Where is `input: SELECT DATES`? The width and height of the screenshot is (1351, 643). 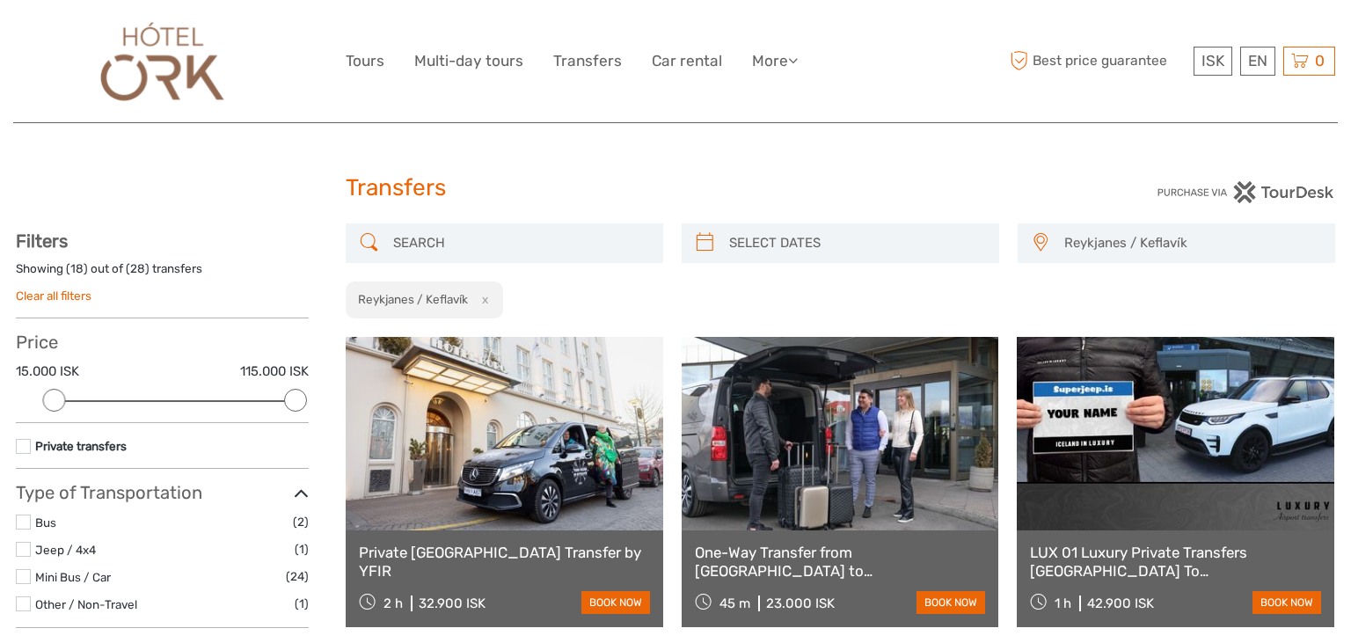 input: SELECT DATES is located at coordinates (856, 243).